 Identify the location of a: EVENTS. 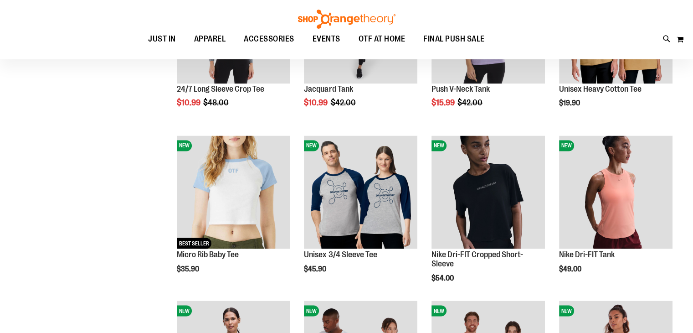
(326, 39).